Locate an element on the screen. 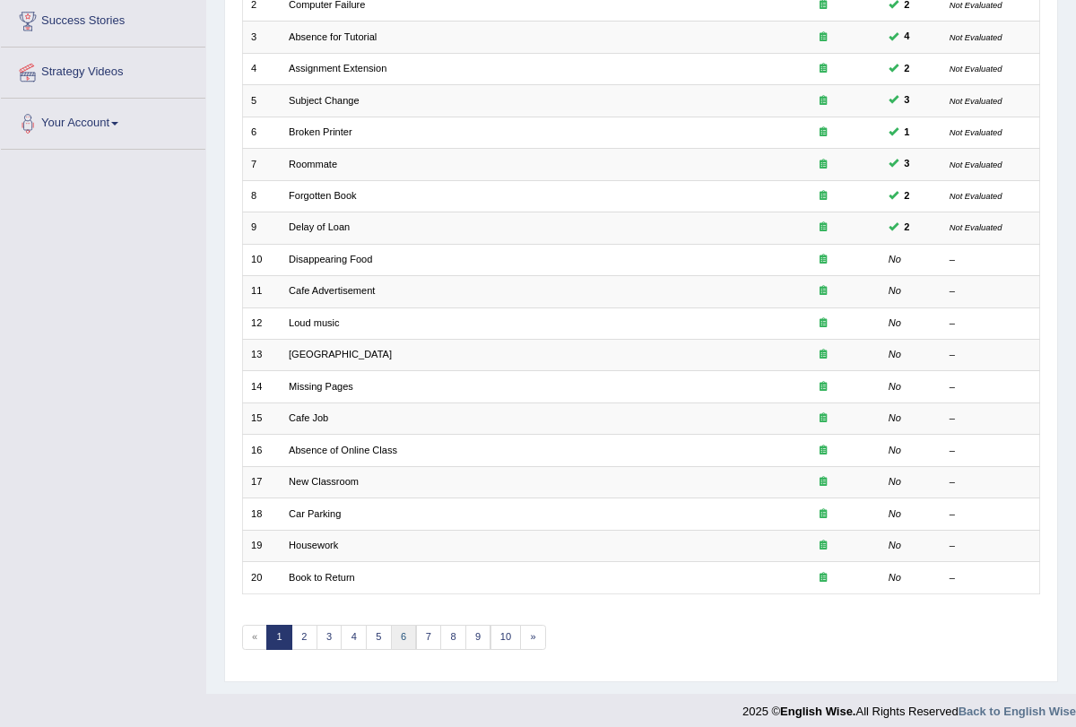  a: Subject Change is located at coordinates (324, 100).